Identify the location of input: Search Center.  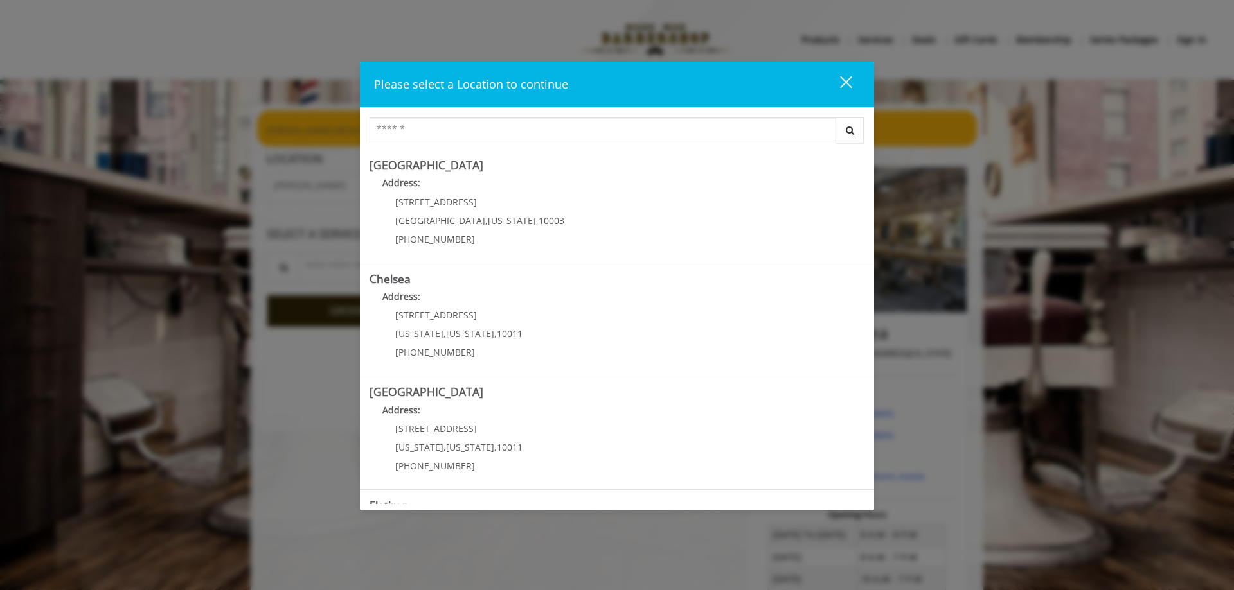
(603, 130).